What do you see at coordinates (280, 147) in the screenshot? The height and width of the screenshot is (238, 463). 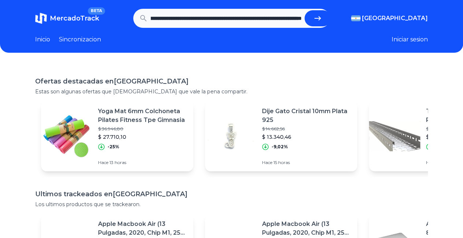 I see `p: -9,02%` at bounding box center [280, 147].